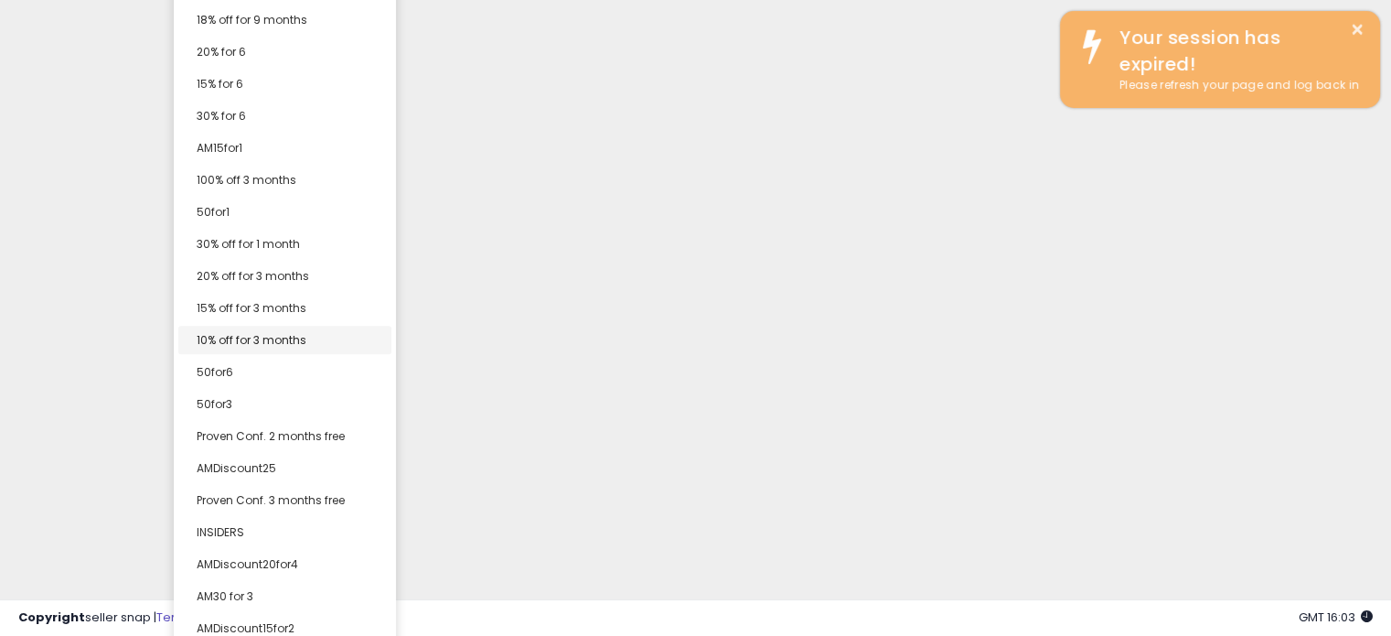  What do you see at coordinates (246, 179) in the screenshot?
I see `span: 100% off 3 months` at bounding box center [246, 179].